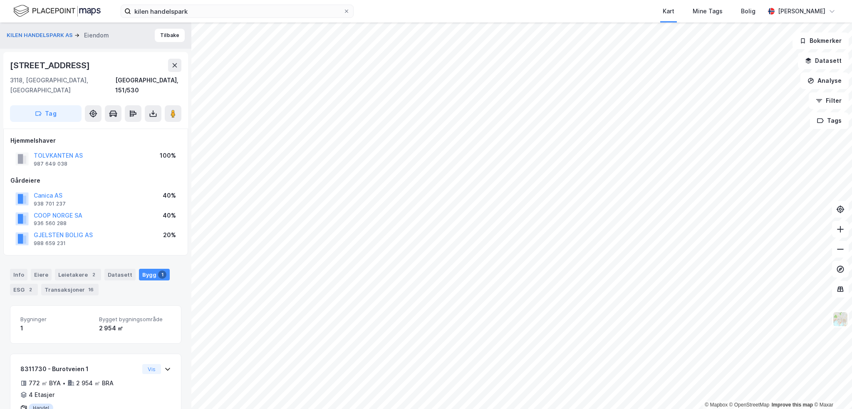 Image resolution: width=852 pixels, height=409 pixels. I want to click on div: 20%, so click(169, 235).